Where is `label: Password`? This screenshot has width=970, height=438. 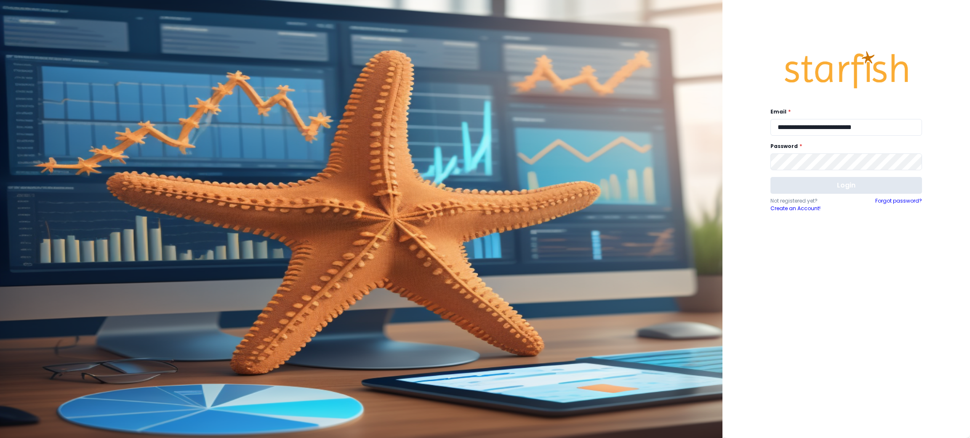
label: Password is located at coordinates (843, 146).